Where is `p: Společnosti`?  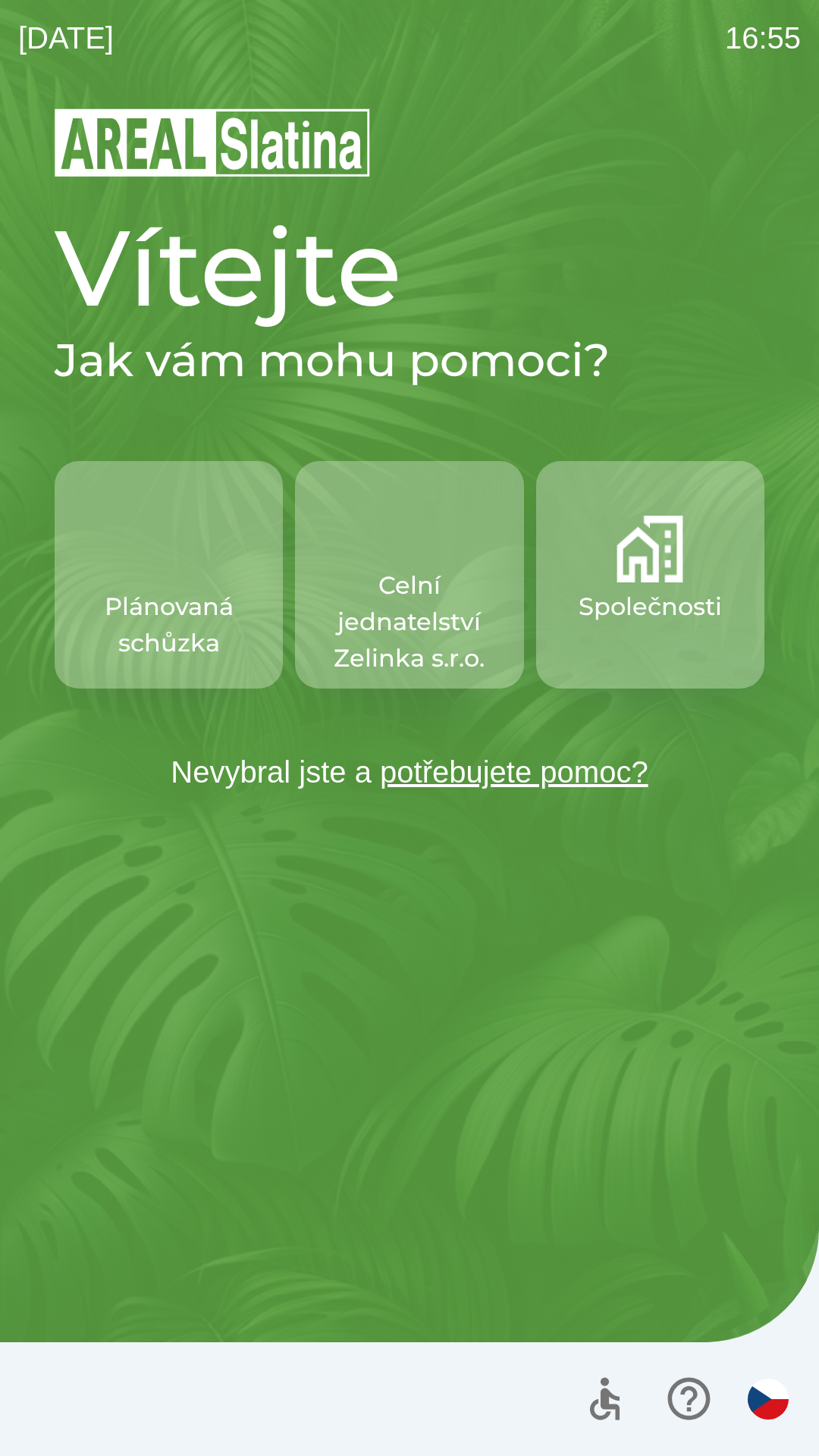 p: Společnosti is located at coordinates (650, 606).